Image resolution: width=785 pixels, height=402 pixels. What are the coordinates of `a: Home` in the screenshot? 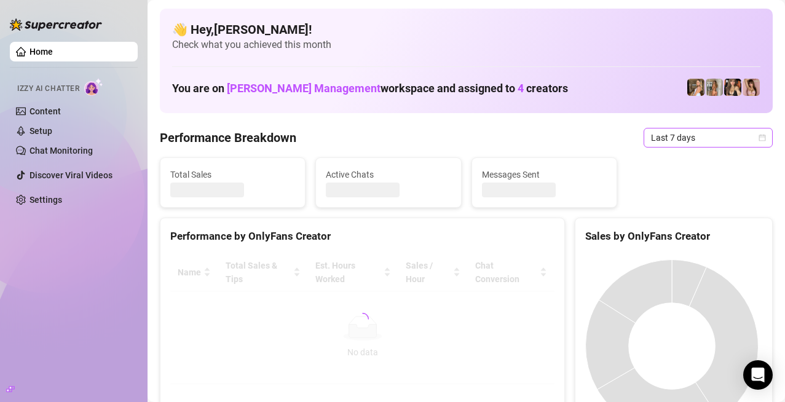 It's located at (41, 52).